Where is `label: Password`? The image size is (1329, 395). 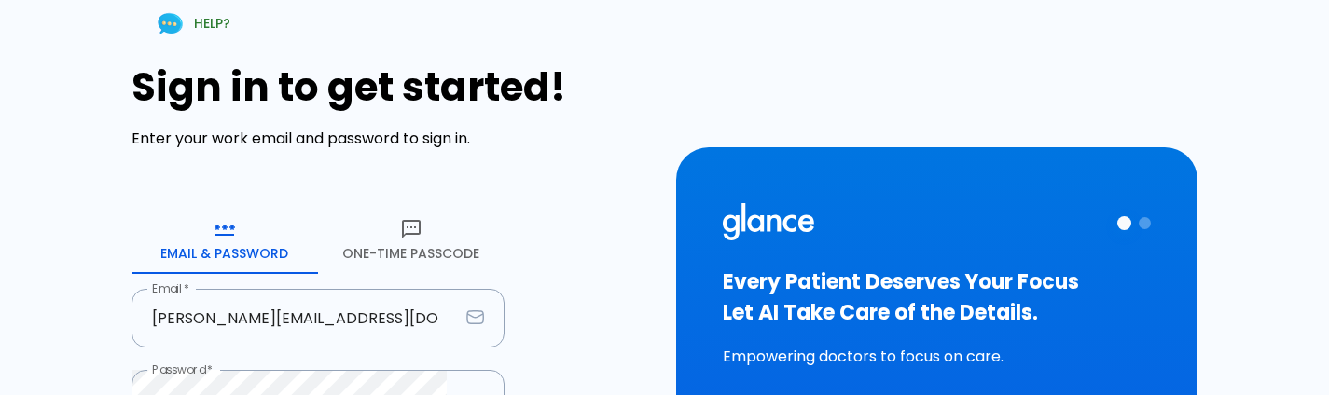
label: Password is located at coordinates (182, 369).